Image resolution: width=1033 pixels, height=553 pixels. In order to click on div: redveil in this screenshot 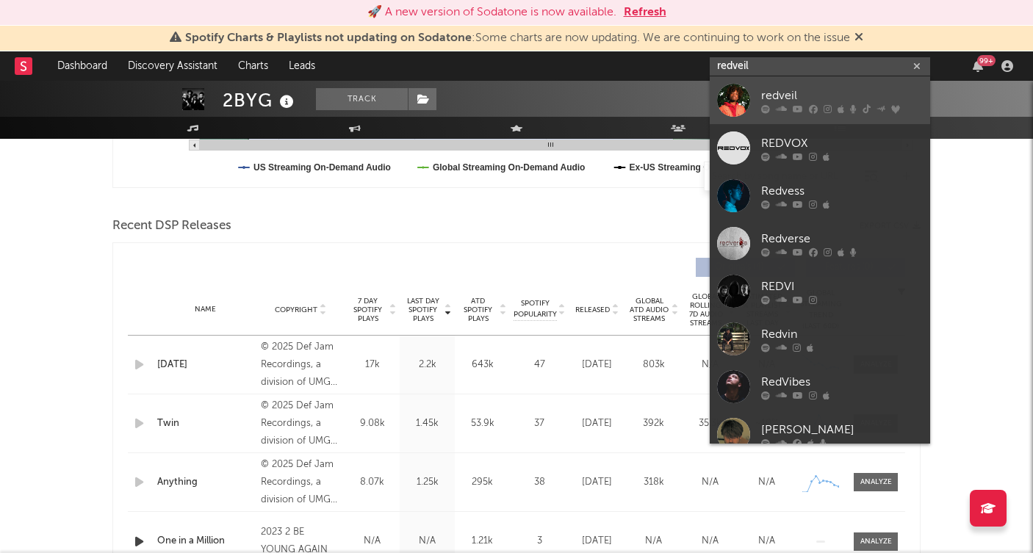, I will do `click(842, 96)`.